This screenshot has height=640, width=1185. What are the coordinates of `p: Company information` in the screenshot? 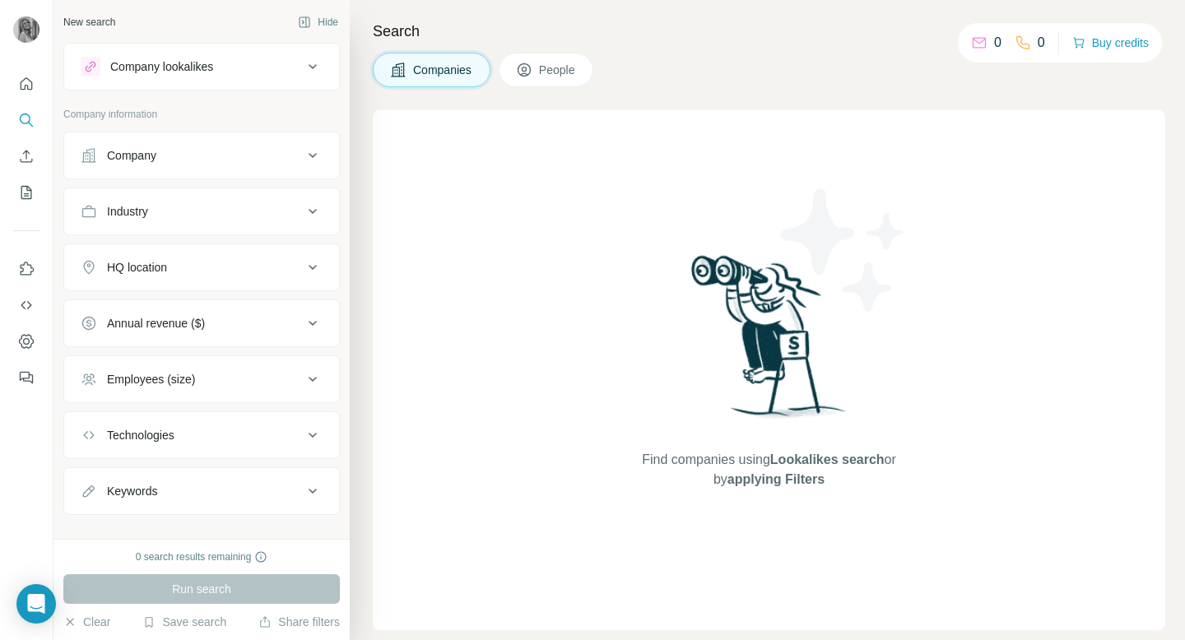 It's located at (202, 114).